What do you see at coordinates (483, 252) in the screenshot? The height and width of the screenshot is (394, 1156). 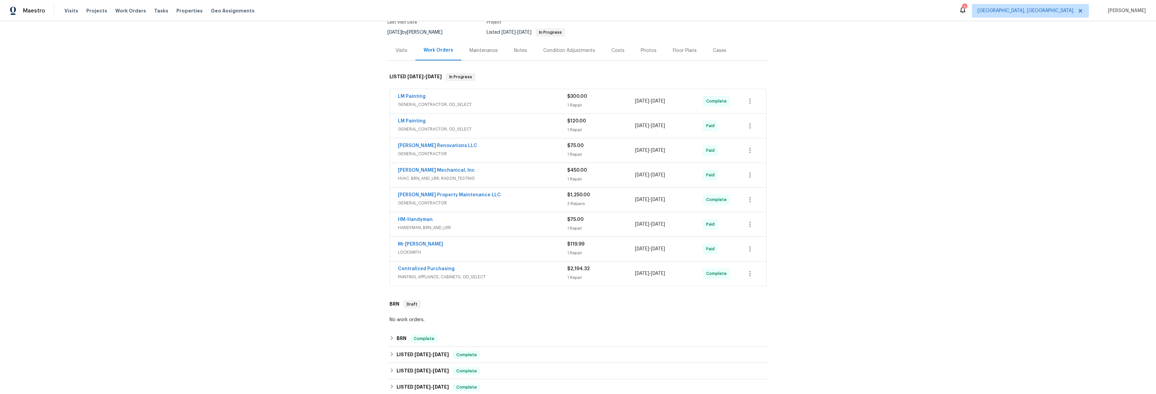 I see `span: LOCKSMITH` at bounding box center [483, 252].